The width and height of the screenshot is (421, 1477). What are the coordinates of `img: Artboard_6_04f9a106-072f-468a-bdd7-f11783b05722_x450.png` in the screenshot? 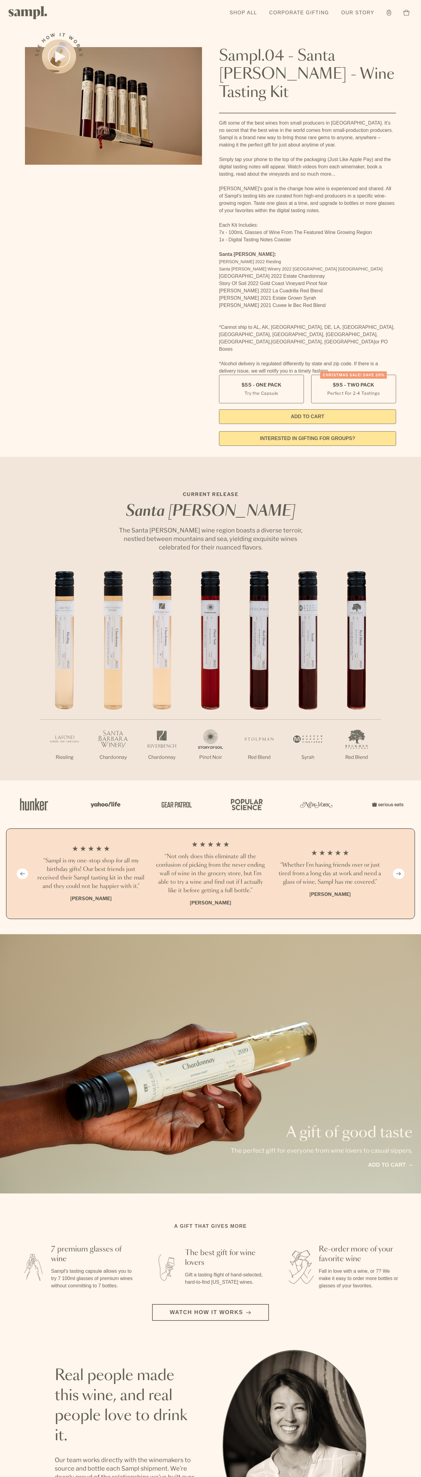 It's located at (105, 804).